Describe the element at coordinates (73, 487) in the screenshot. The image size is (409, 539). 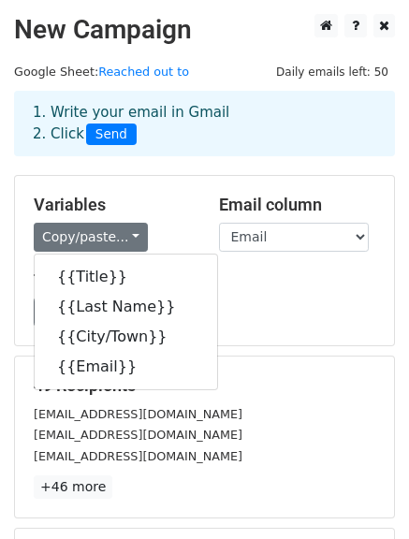
I see `a: +46 more` at that location.